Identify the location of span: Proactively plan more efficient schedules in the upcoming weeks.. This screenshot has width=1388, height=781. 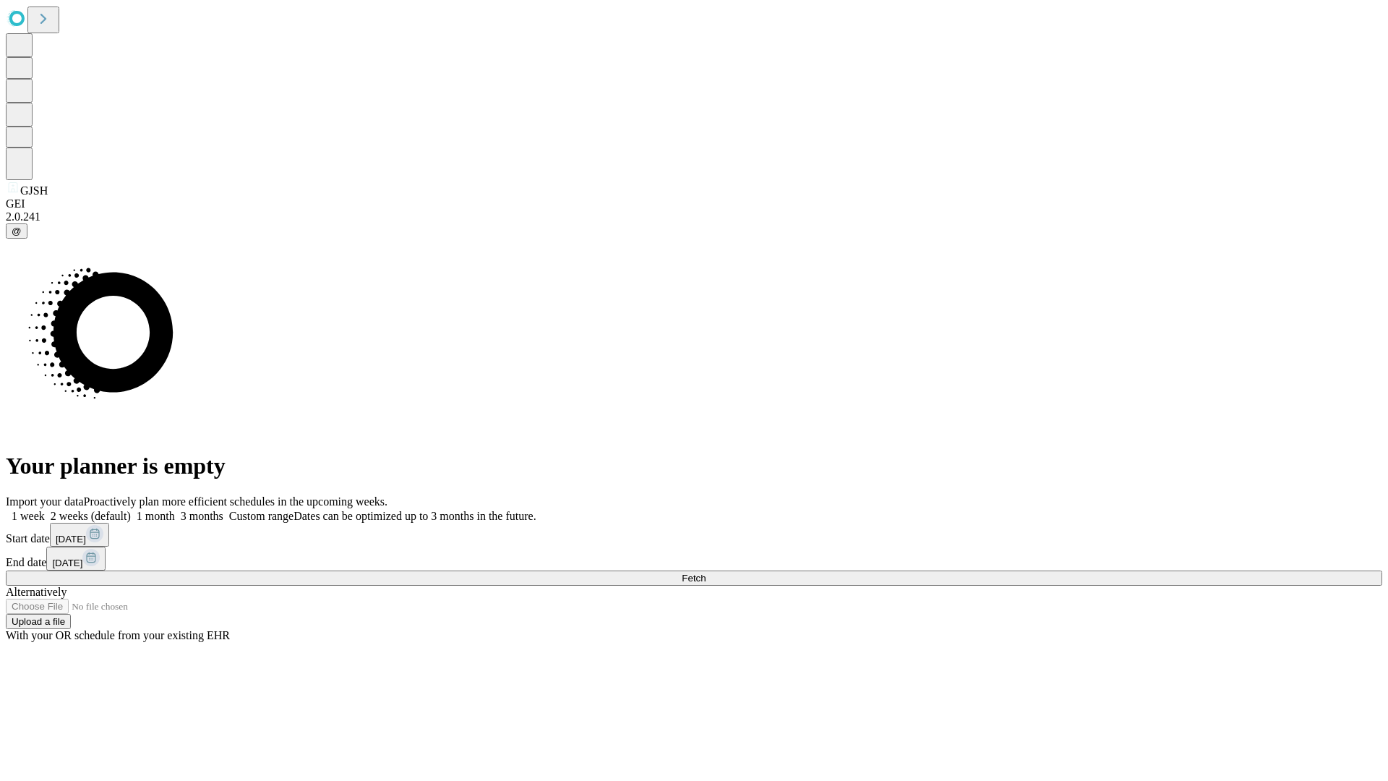
(236, 501).